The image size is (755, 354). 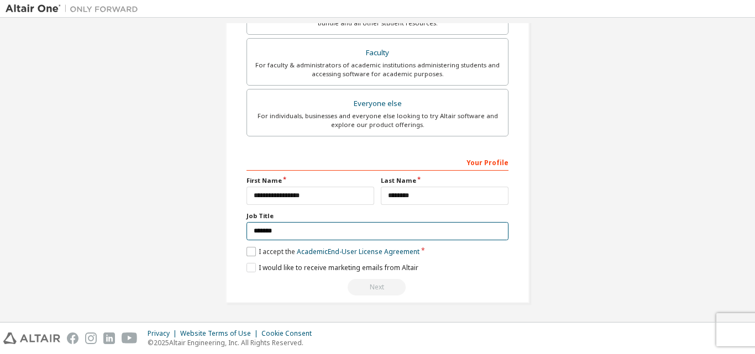 What do you see at coordinates (91, 338) in the screenshot?
I see `img: instagram.svg` at bounding box center [91, 338].